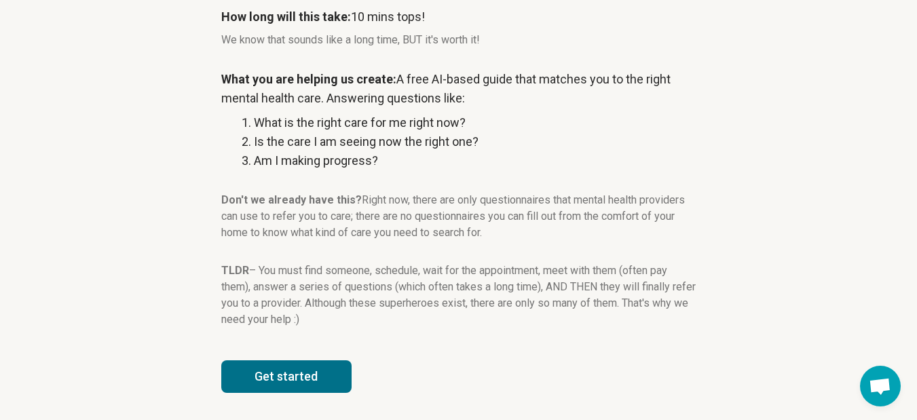  What do you see at coordinates (286, 16) in the screenshot?
I see `strong: How long will this take:` at bounding box center [286, 16].